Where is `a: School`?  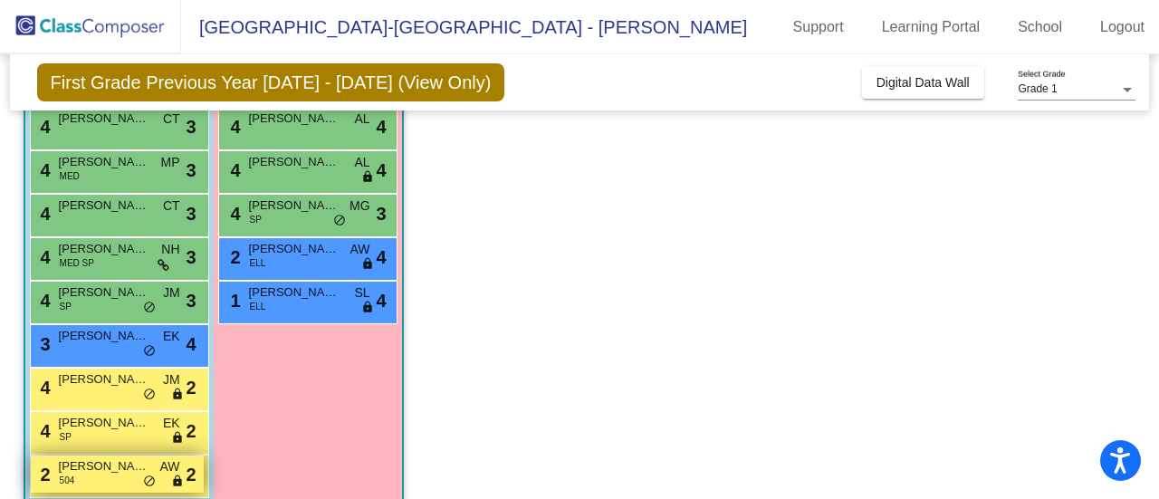 a: School is located at coordinates (1040, 27).